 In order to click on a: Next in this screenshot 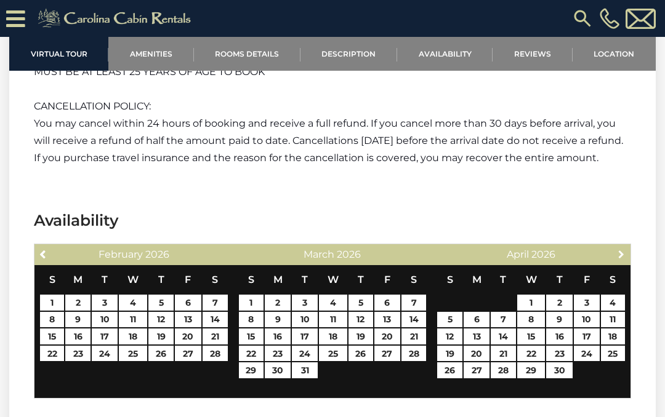, I will do `click(621, 254)`.